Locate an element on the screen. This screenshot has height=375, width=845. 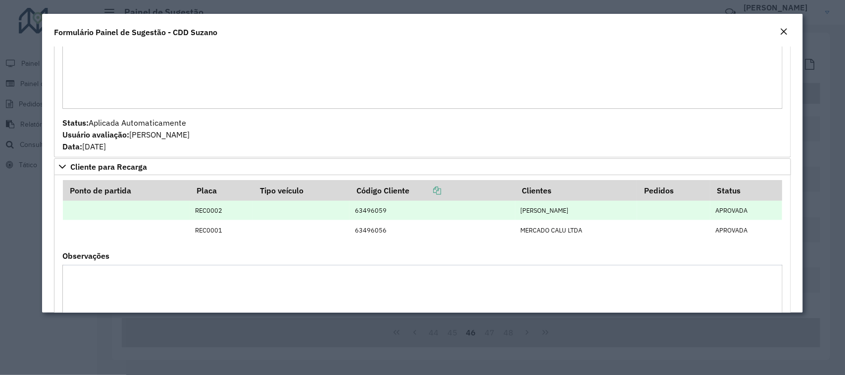
td: 63496059 is located at coordinates (432, 211).